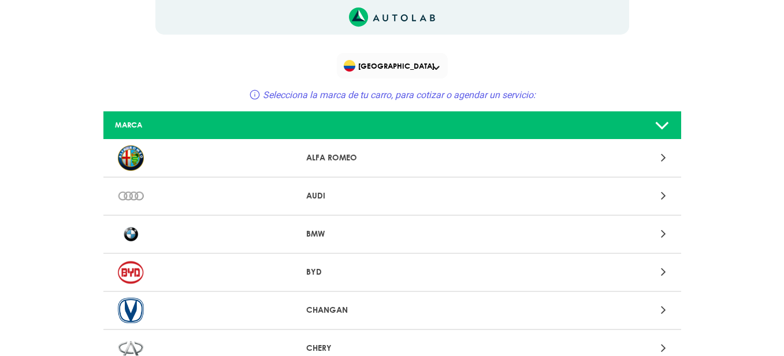  What do you see at coordinates (131, 311) in the screenshot?
I see `img: CHANGAN` at bounding box center [131, 311].